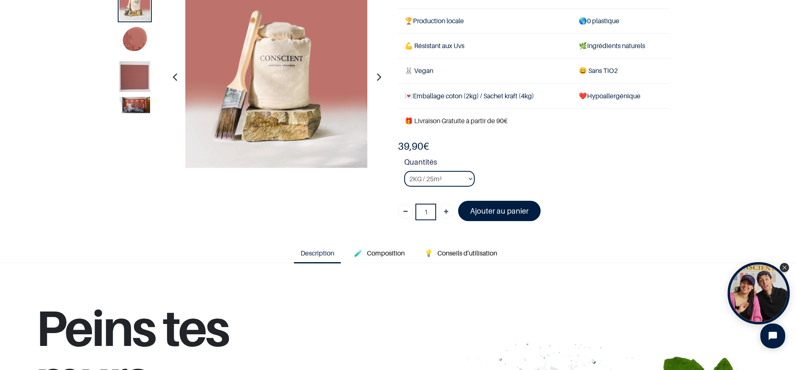 Image resolution: width=796 pixels, height=370 pixels. What do you see at coordinates (759, 293) in the screenshot?
I see `div: Open Tolstoy` at bounding box center [759, 293].